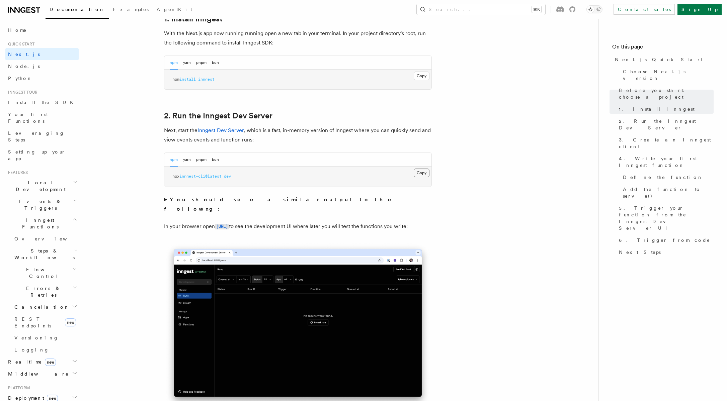  I want to click on span: Define the function, so click(663, 177).